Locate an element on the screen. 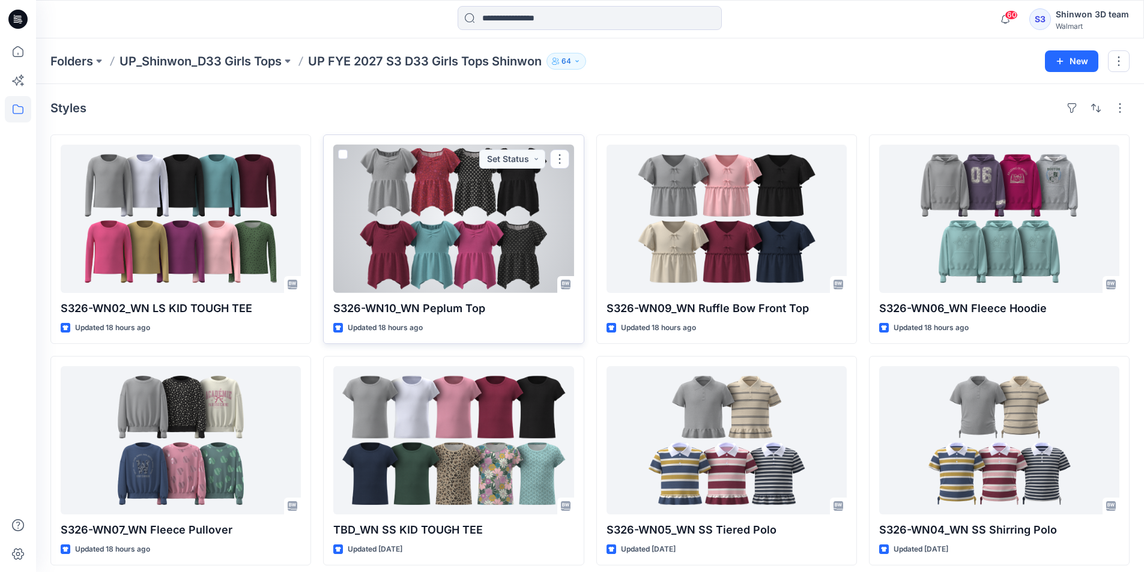  p: TBD_WN SS KID TOUGH TEE is located at coordinates (453, 530).